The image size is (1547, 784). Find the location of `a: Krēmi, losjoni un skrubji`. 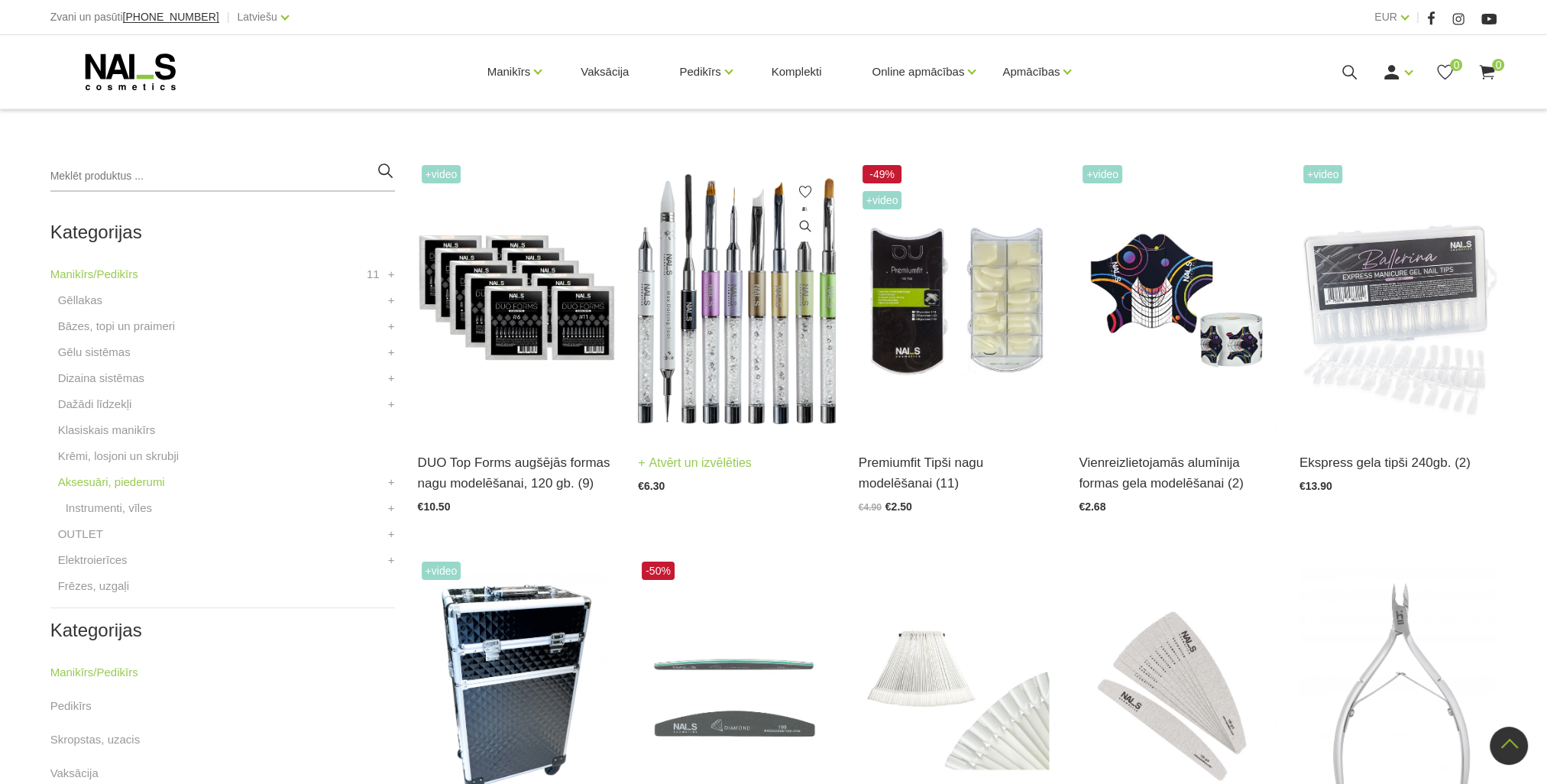

a: Krēmi, losjoni un skrubji is located at coordinates (119, 456).